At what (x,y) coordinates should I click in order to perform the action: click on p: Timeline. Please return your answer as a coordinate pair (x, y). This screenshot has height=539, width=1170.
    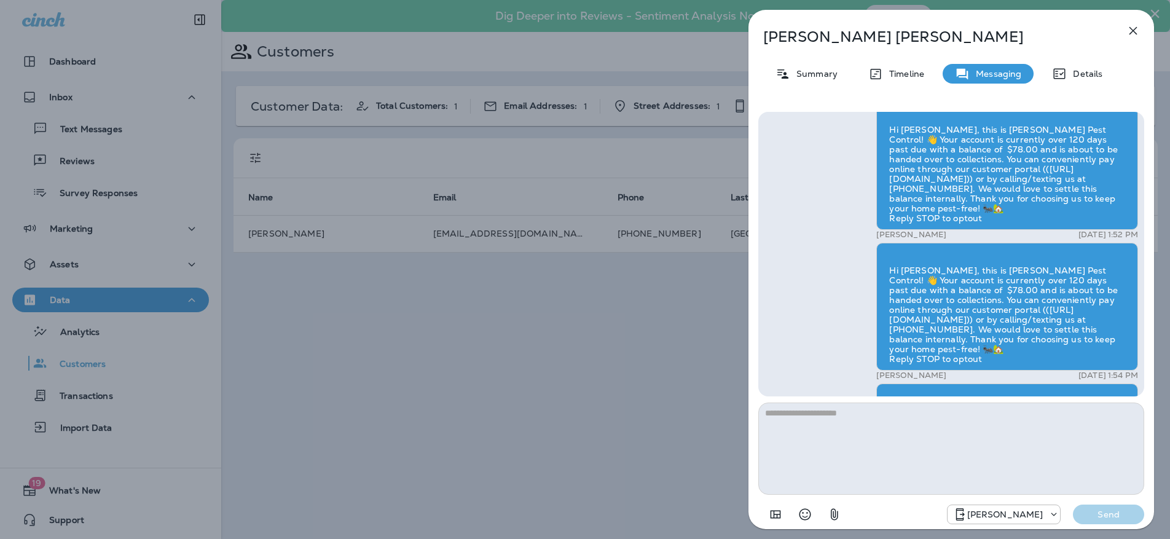
    Looking at the image, I should click on (903, 74).